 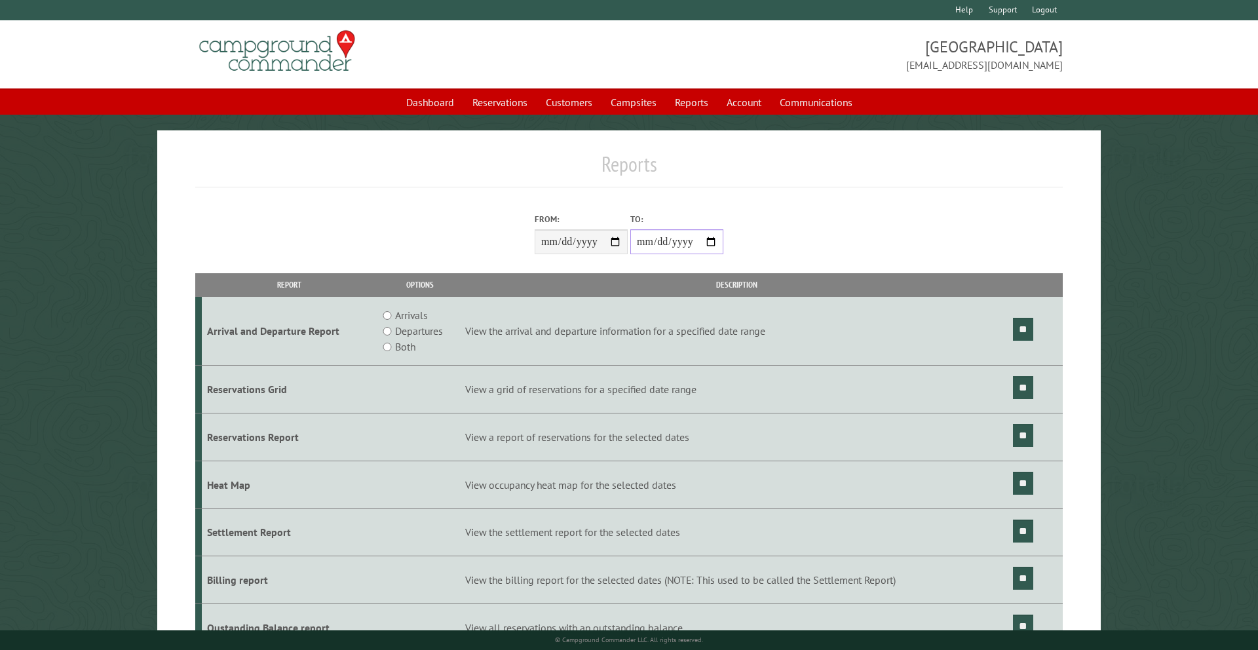 What do you see at coordinates (737, 284) in the screenshot?
I see `th: Description` at bounding box center [737, 284].